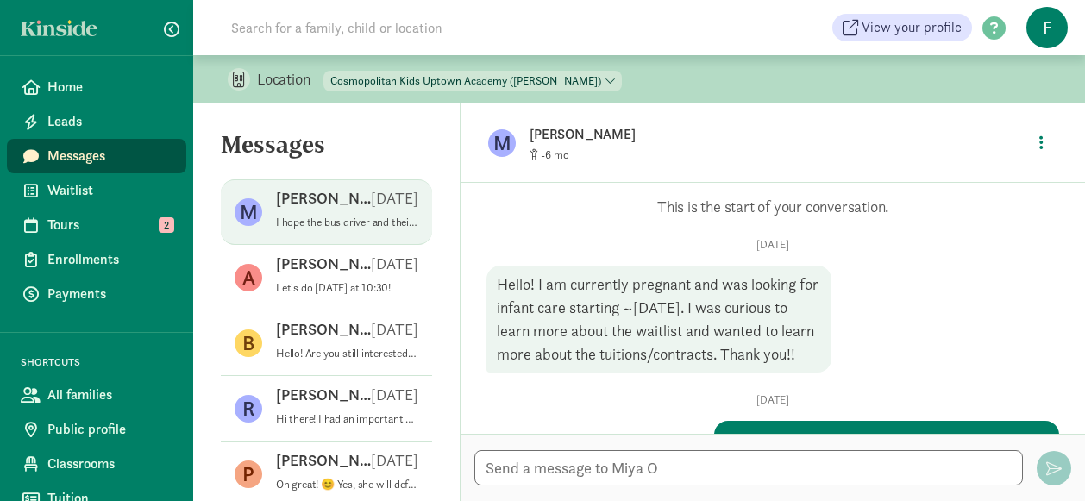 This screenshot has height=501, width=1085. I want to click on span: Payments, so click(110, 294).